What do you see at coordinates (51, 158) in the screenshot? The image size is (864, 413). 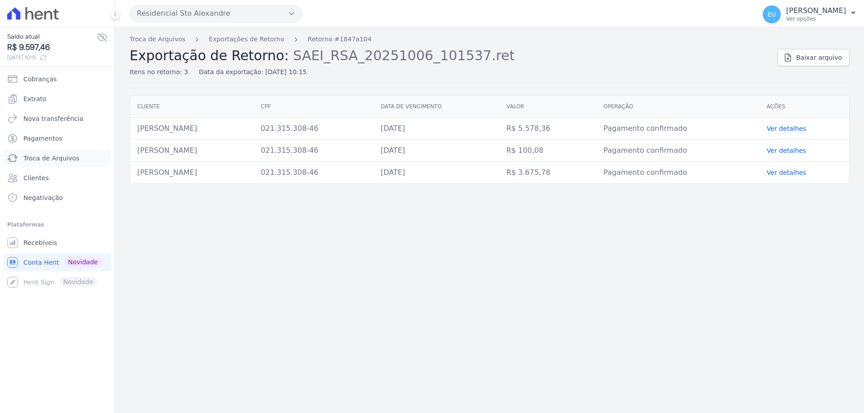 I see `span: Troca de Arquivos` at bounding box center [51, 158].